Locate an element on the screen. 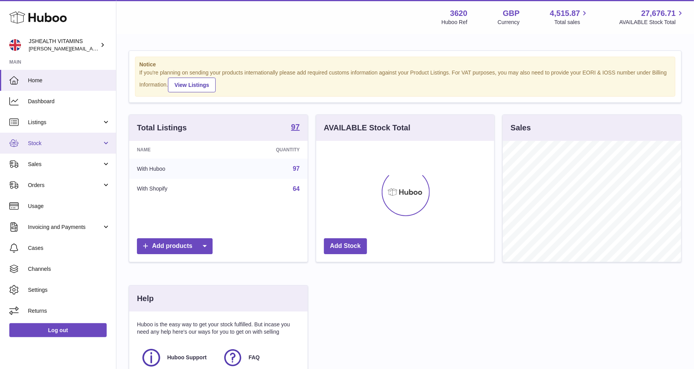  div: Huboo Ref is located at coordinates (454, 22).